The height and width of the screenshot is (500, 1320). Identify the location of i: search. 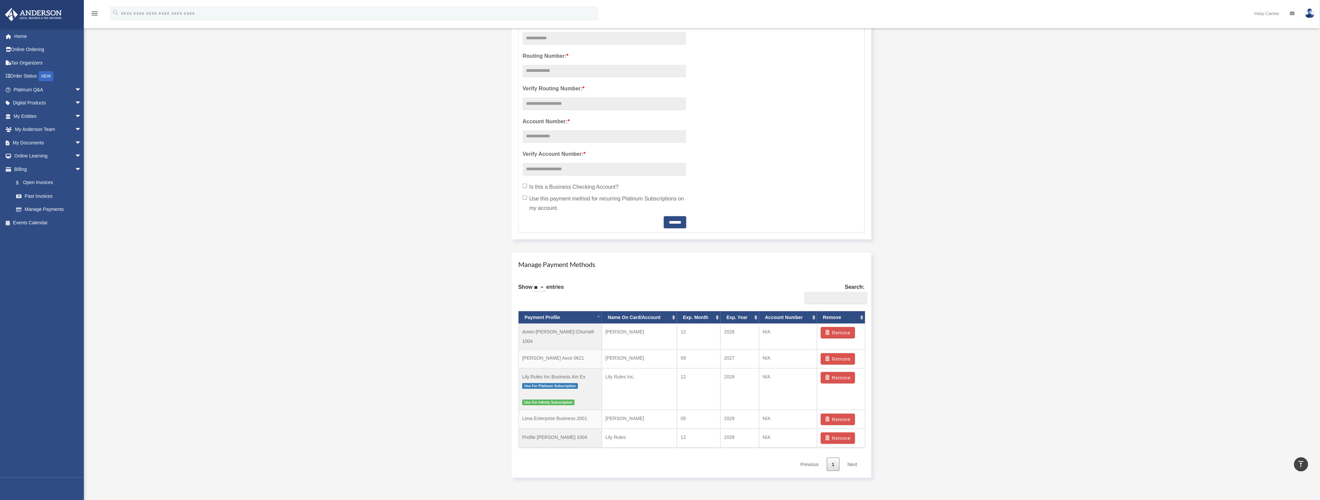
(116, 13).